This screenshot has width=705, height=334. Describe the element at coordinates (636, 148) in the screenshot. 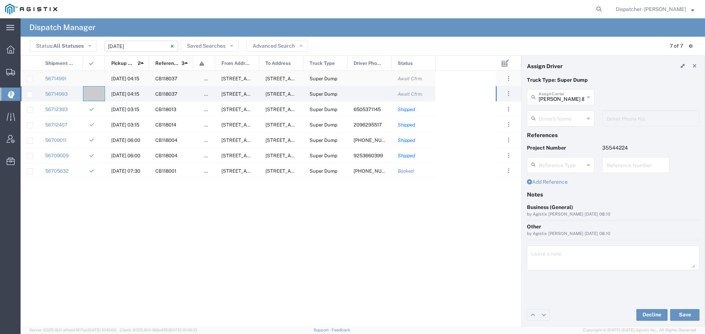

I see `p: 35544224` at that location.